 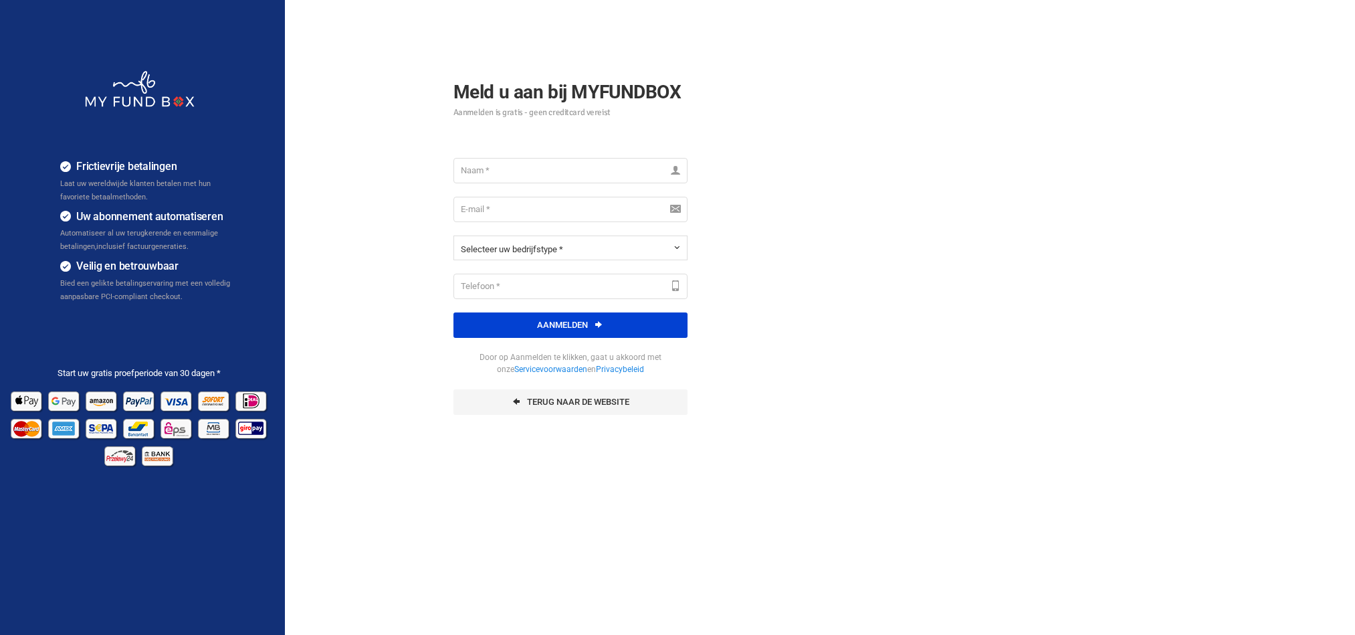 I want to click on h2: Meld u aan bij MYFUNDBOX, so click(x=570, y=97).